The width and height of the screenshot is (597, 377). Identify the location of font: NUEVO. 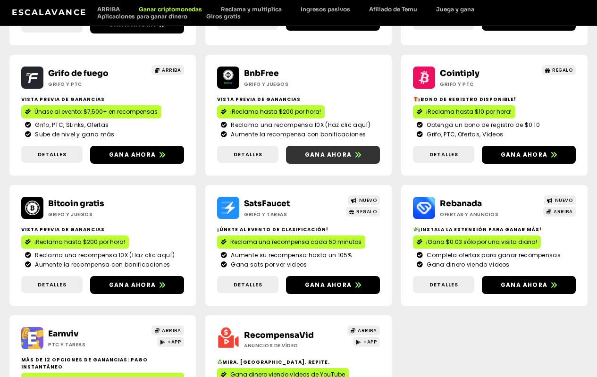
(368, 200).